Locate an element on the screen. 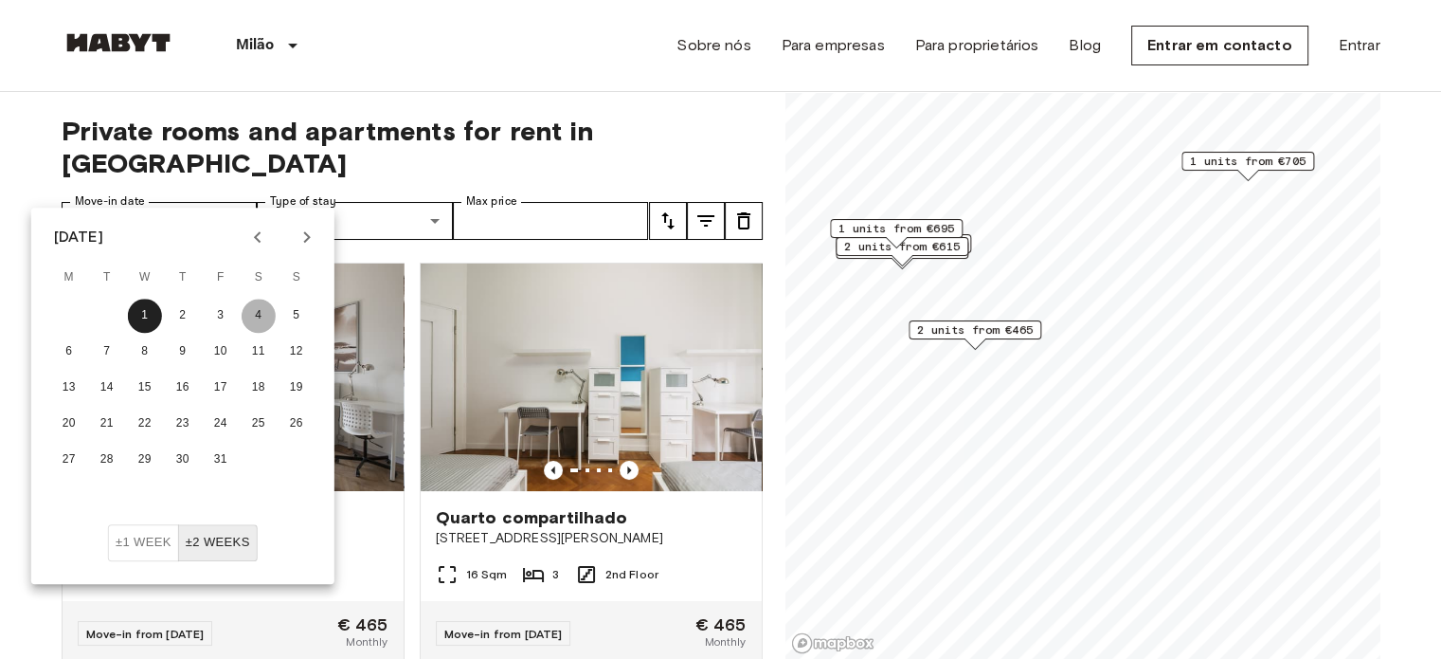 The width and height of the screenshot is (1441, 659). img: Marketing picture of unit IT-14-019-003-02H is located at coordinates (591, 377).